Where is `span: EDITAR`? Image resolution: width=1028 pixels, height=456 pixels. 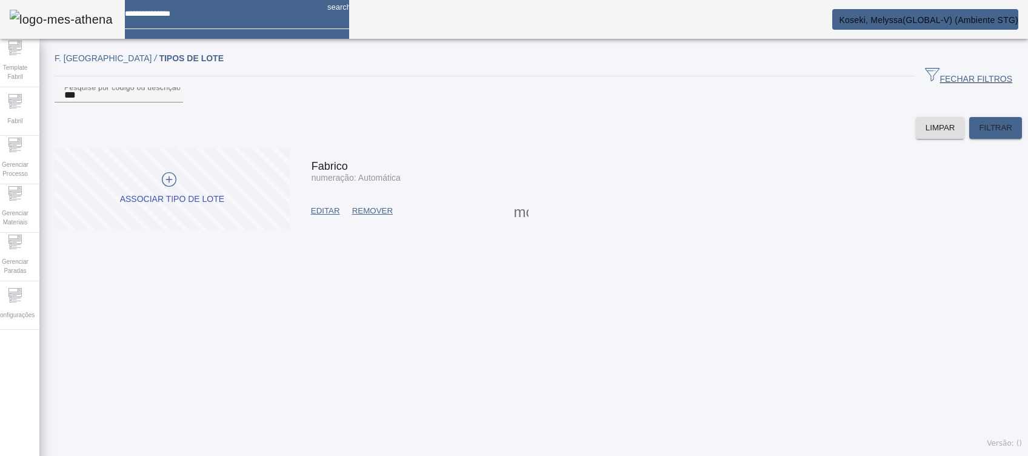 span: EDITAR is located at coordinates (325, 211).